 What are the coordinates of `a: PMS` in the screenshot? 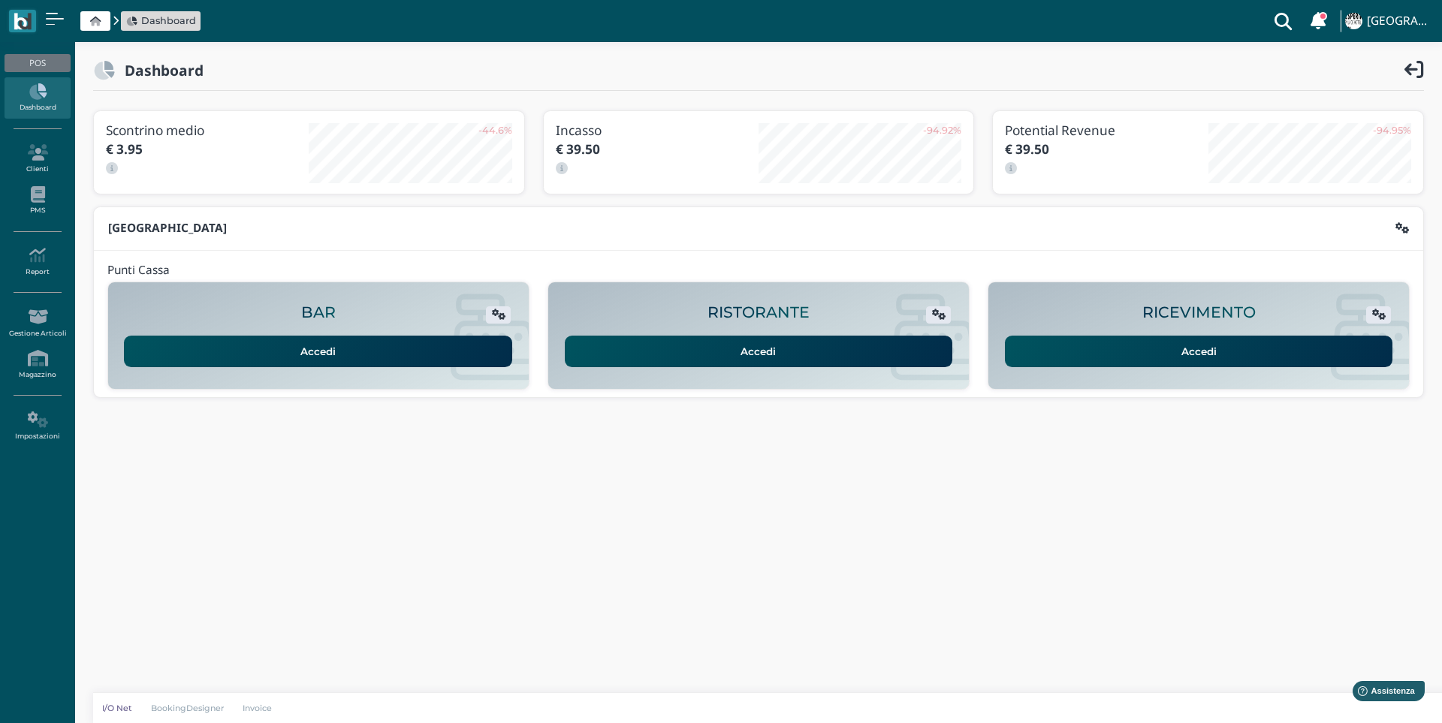 It's located at (37, 201).